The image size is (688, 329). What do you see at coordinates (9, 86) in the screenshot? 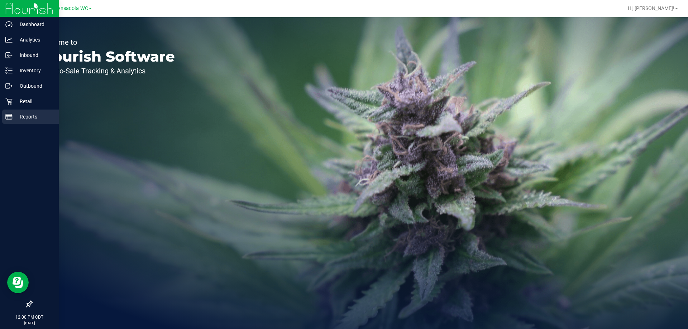
I see `inline-svg: Outbound` at bounding box center [9, 86].